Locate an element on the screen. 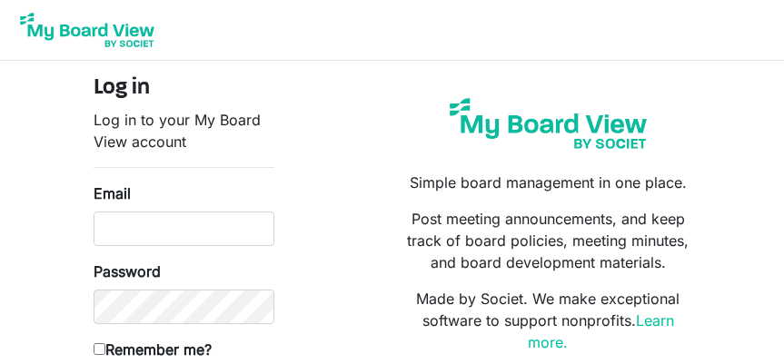  label: Password is located at coordinates (127, 272).